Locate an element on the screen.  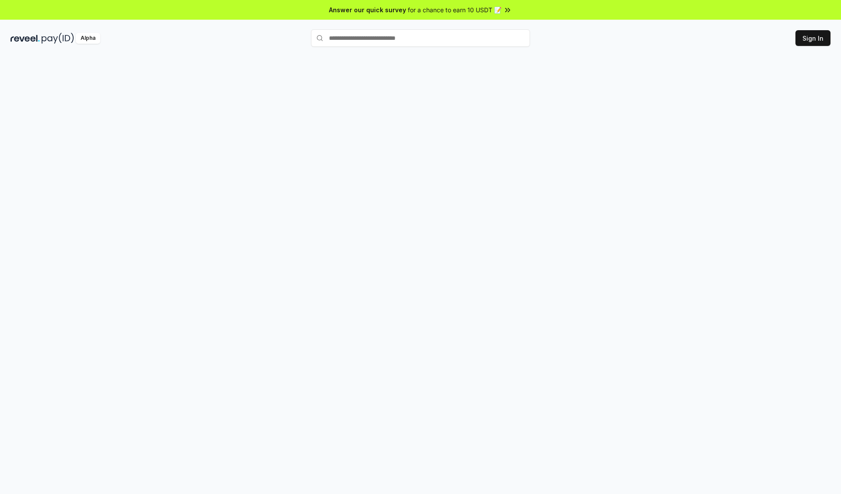
span: for a chance to earn 10 USDT 📝 is located at coordinates (454, 10).